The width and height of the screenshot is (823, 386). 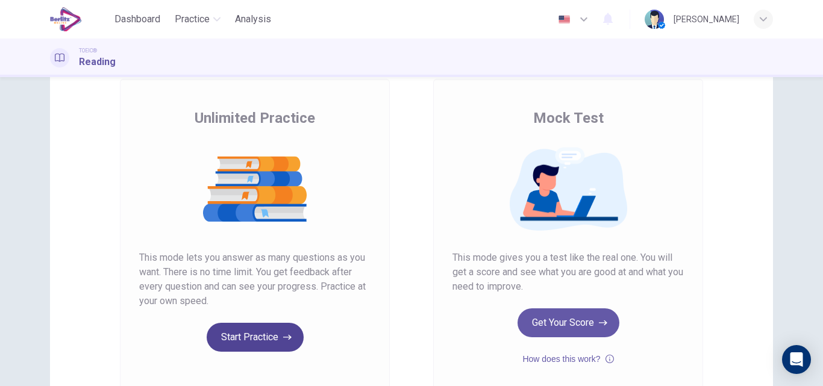 What do you see at coordinates (198, 19) in the screenshot?
I see `button: Practice` at bounding box center [198, 19].